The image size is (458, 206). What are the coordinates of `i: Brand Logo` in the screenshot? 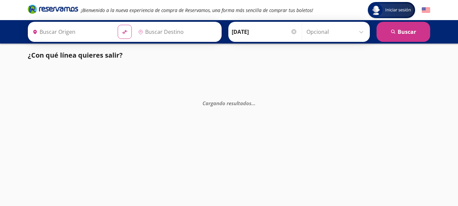 It's located at (53, 9).